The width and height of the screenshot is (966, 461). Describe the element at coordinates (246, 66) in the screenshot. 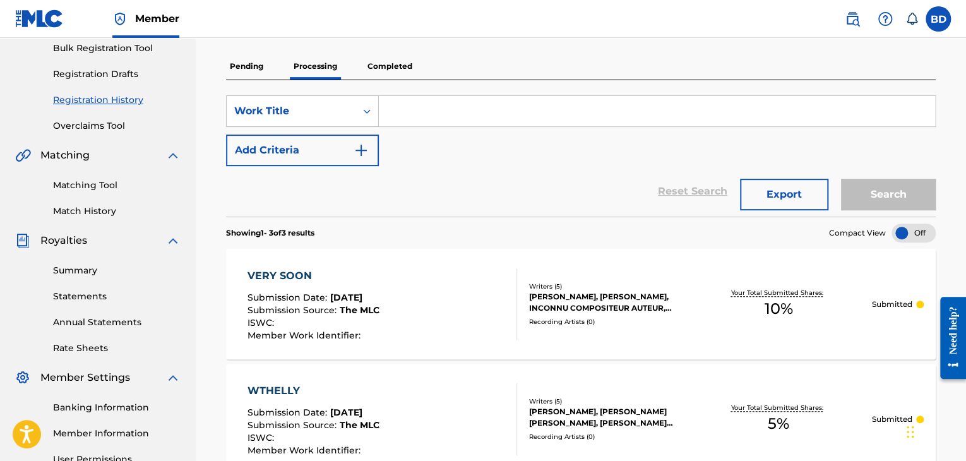

I see `p: Pending` at that location.